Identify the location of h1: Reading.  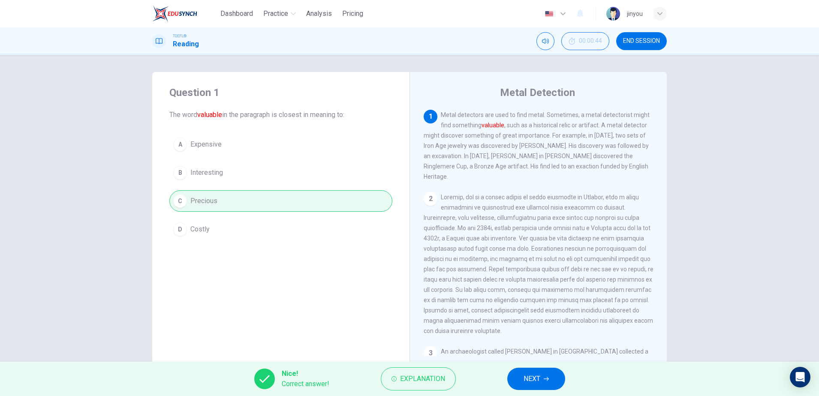
(186, 44).